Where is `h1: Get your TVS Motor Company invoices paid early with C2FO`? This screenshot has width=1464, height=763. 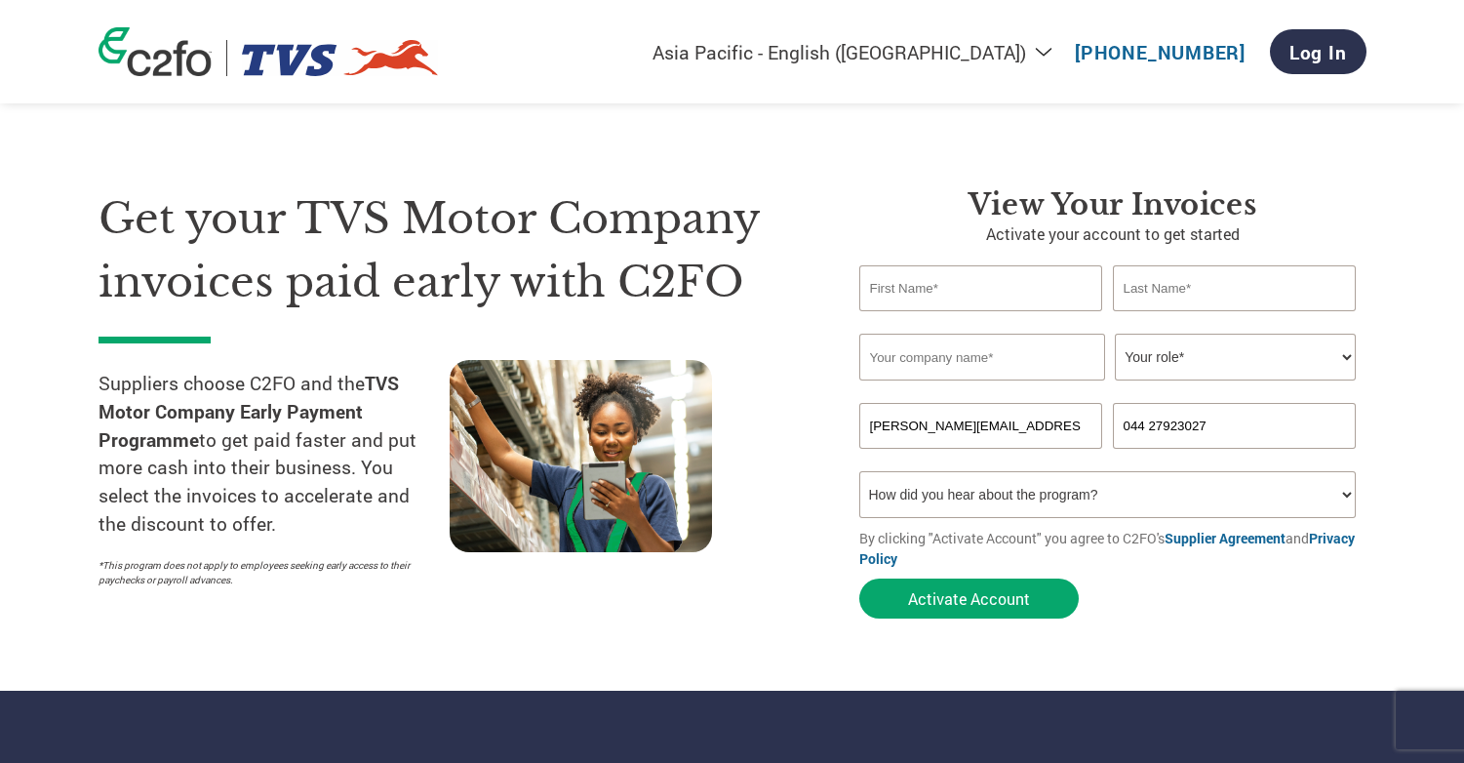 h1: Get your TVS Motor Company invoices paid early with C2FO is located at coordinates (450, 250).